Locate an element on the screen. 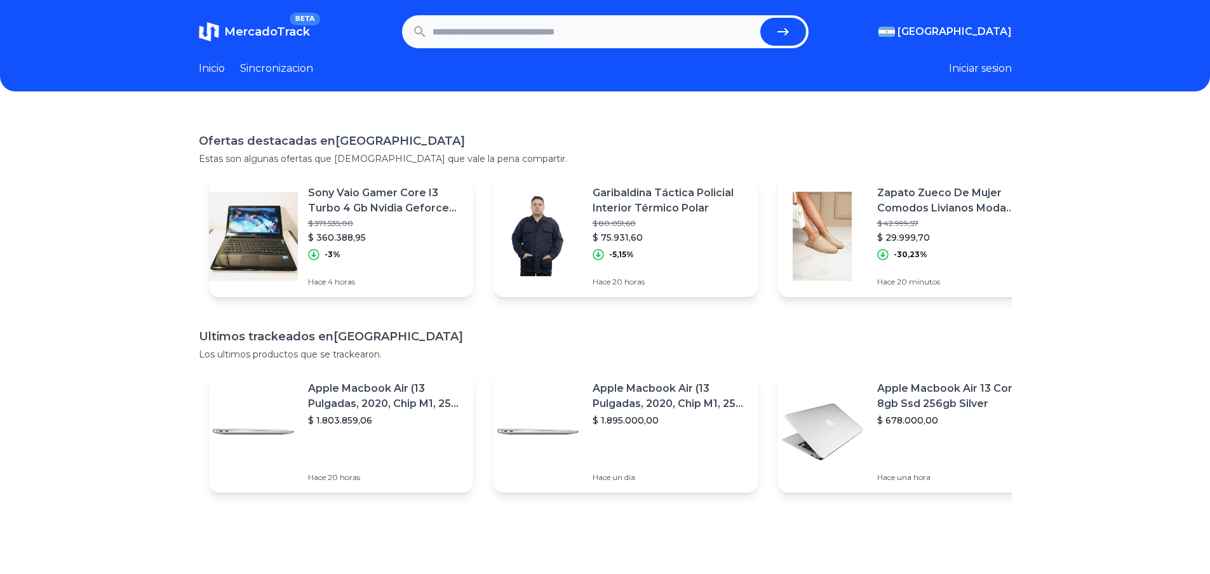 The image size is (1210, 574). img: Argentina is located at coordinates (886, 32).